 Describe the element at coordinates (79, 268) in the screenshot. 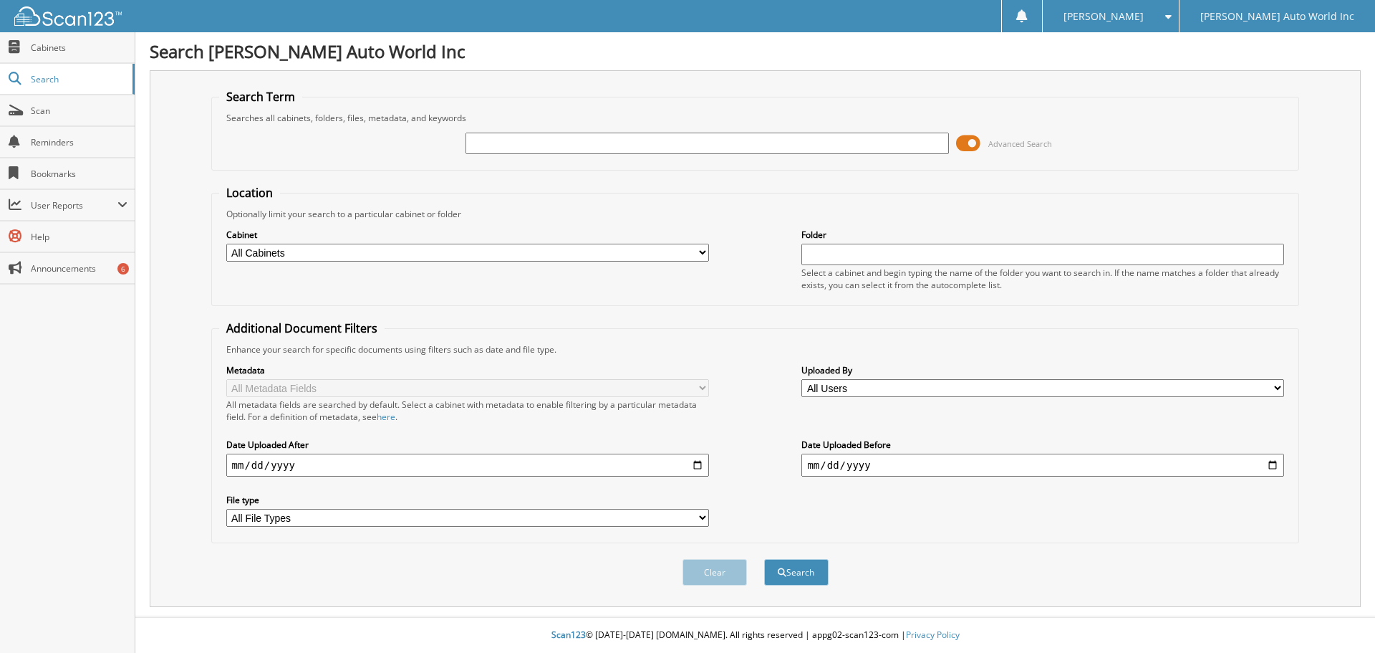

I see `span: Announcements` at that location.